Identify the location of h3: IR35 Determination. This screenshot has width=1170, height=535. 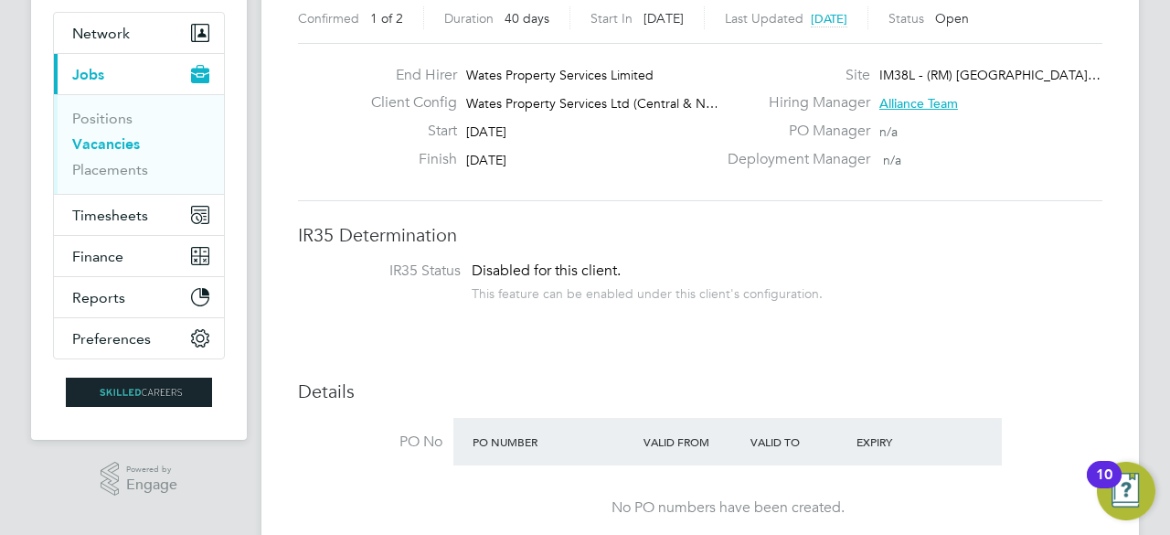
(700, 235).